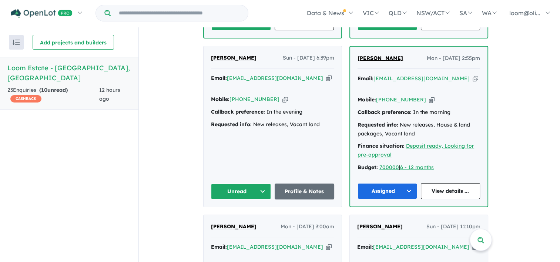  I want to click on u: Deposit ready, Looking for pre-approval, so click(415, 150).